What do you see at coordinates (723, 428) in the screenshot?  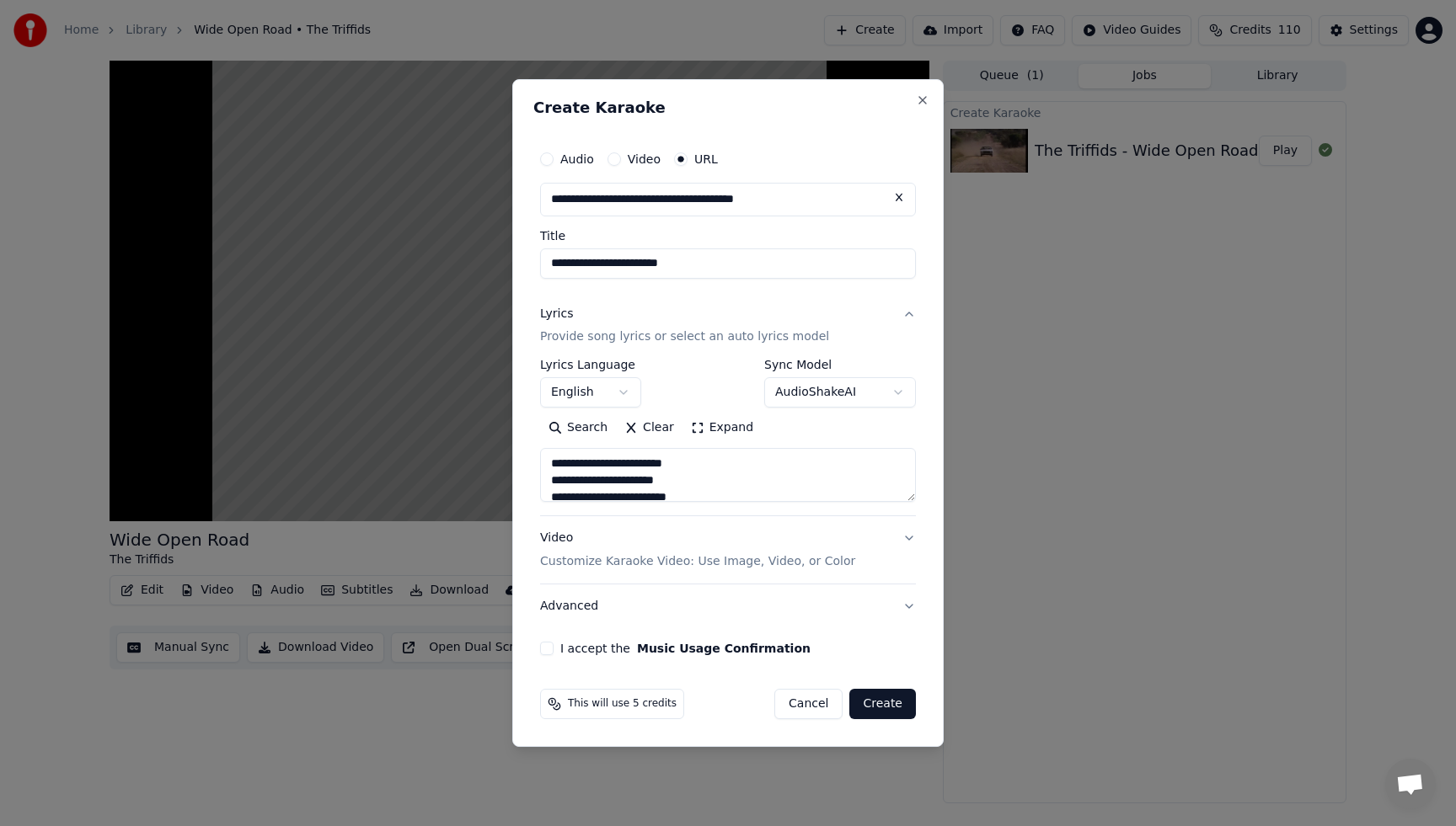 I see `button: Expand` at bounding box center [723, 428].